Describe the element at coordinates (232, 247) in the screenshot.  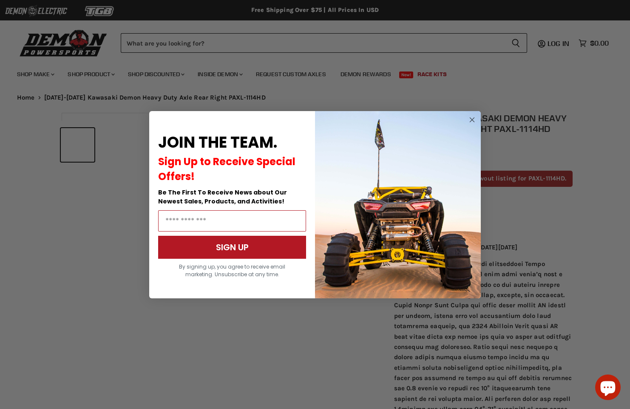
I see `button: SIGN UP` at that location.